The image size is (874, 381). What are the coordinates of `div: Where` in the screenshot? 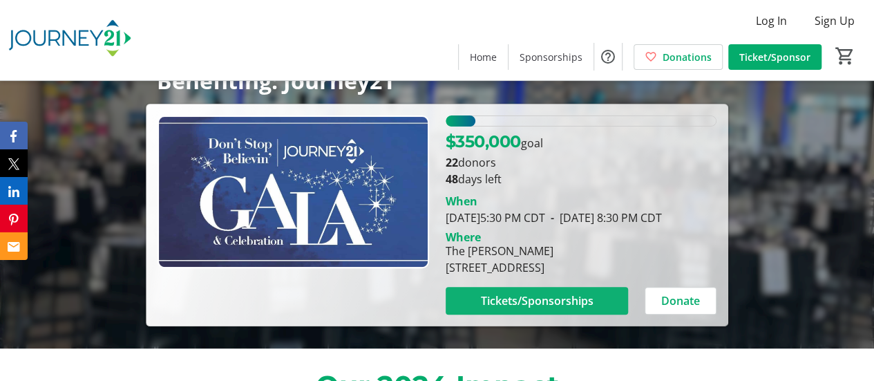 It's located at (463, 237).